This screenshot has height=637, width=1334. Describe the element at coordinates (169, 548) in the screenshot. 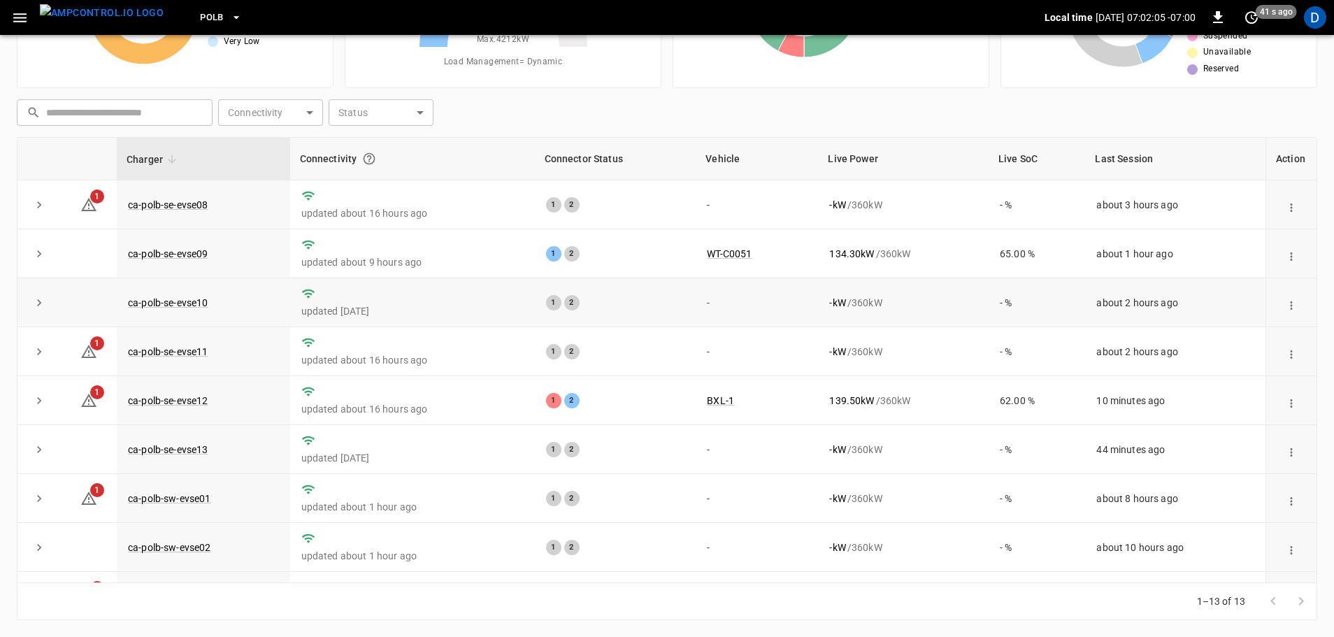

I see `a: ca-polb-sw-evse02` at that location.